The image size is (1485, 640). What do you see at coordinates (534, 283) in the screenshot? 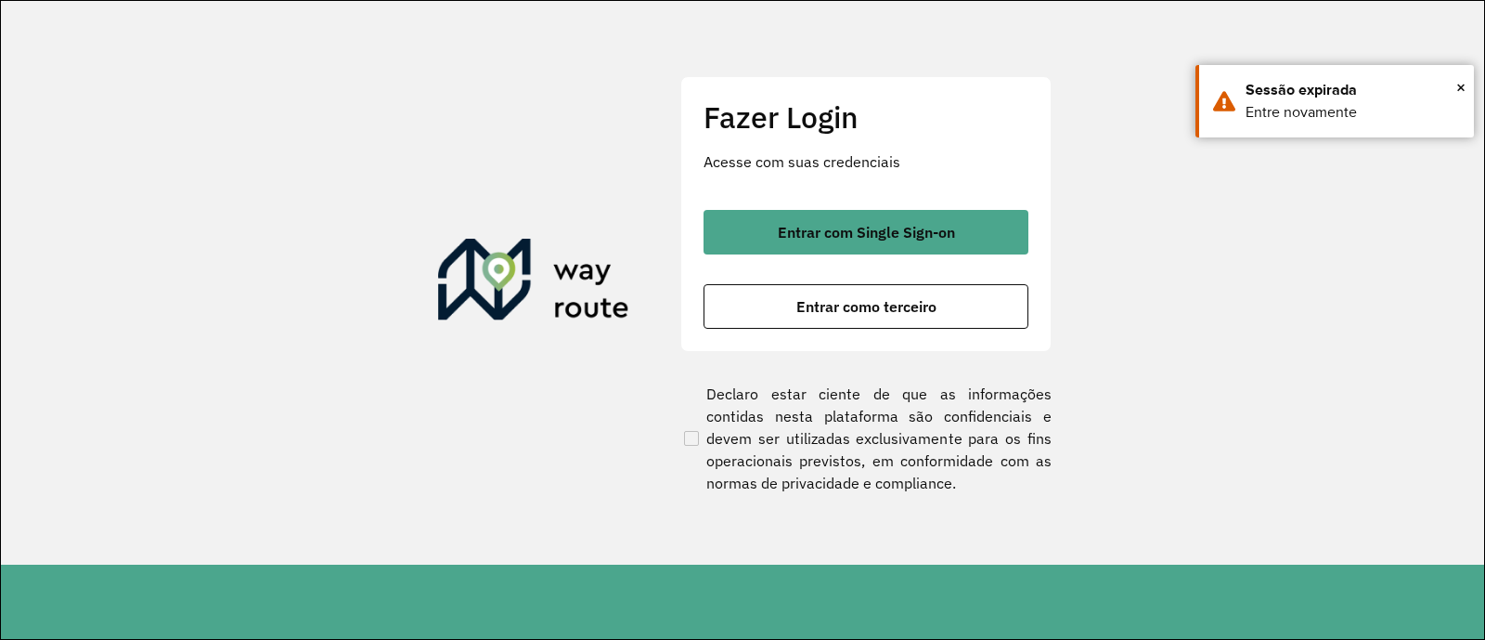
I see `img: Roteirizador AmbevTech` at bounding box center [534, 283].